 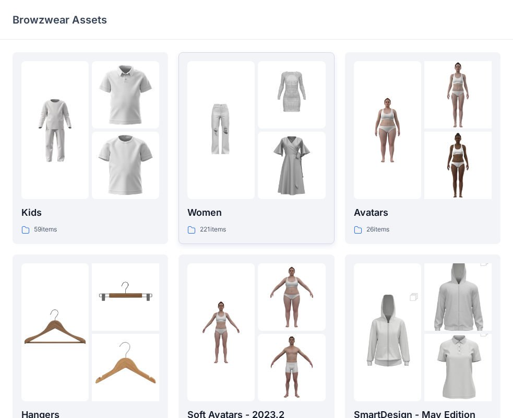 What do you see at coordinates (213, 229) in the screenshot?
I see `p: 221 items` at bounding box center [213, 229].